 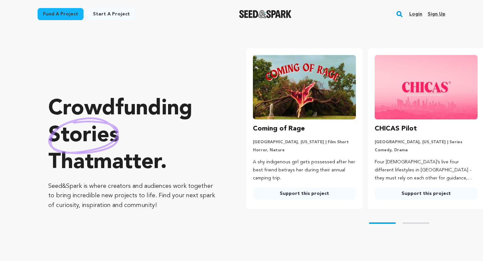 What do you see at coordinates (304, 150) in the screenshot?
I see `p: Horror, Nature` at bounding box center [304, 150].